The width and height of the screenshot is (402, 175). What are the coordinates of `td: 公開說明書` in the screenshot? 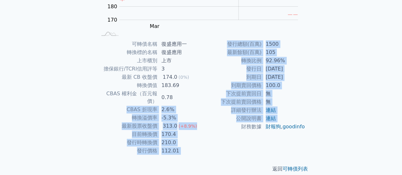 It's located at (231, 119).